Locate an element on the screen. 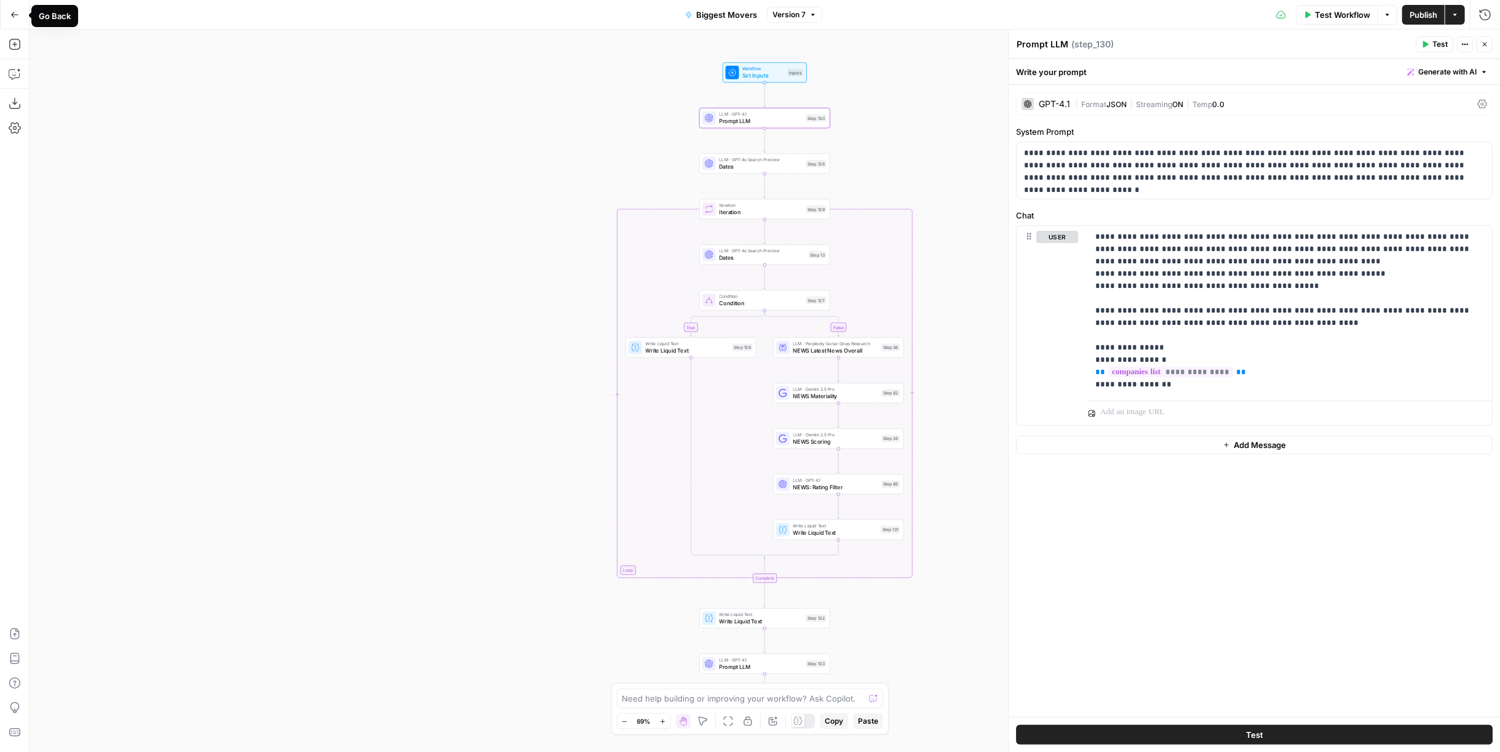 The height and width of the screenshot is (752, 1500). g: Edge from step_13 to step_127 is located at coordinates (765, 277).